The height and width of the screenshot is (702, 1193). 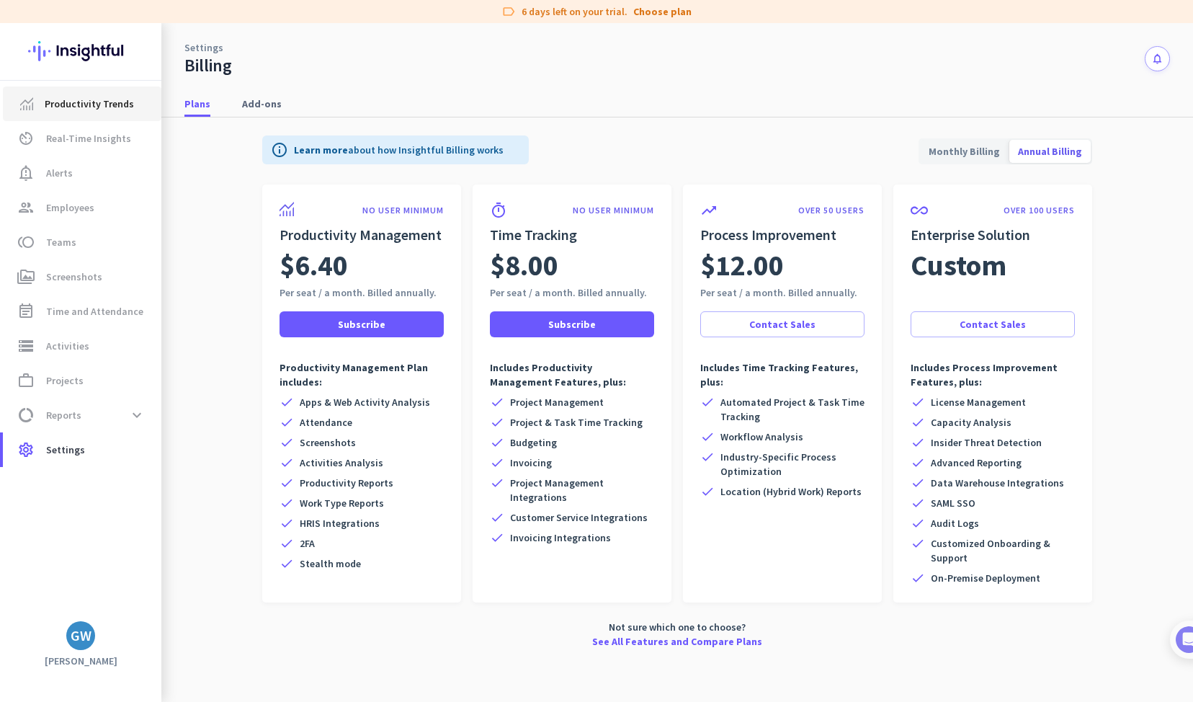 What do you see at coordinates (81, 635) in the screenshot?
I see `div: GW` at bounding box center [81, 635].